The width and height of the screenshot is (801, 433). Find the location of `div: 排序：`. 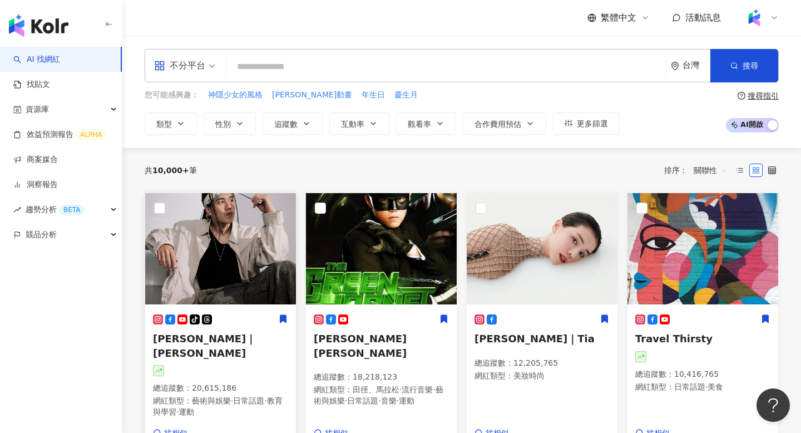

div: 排序： is located at coordinates (698, 170).